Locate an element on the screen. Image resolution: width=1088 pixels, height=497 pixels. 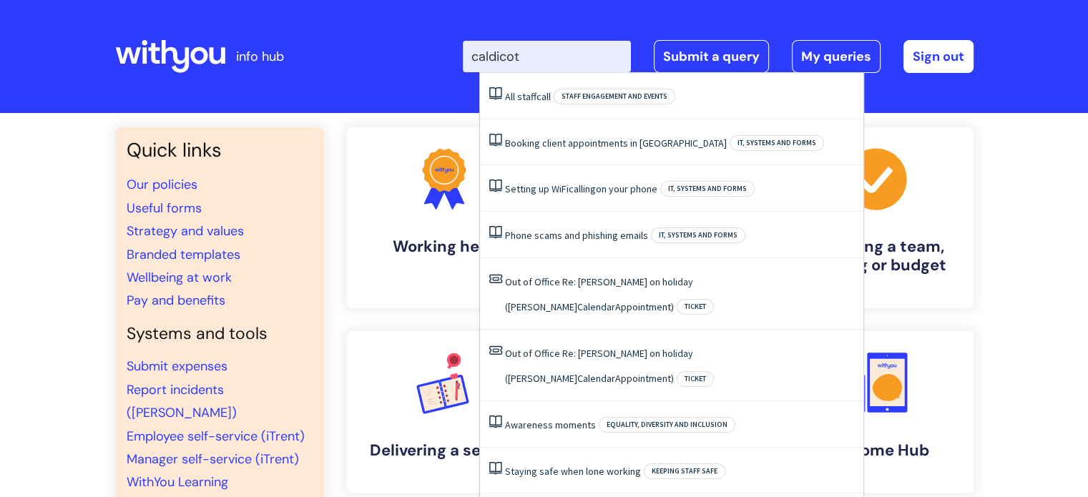
a: Phone scams and phishing emails is located at coordinates (577, 235).